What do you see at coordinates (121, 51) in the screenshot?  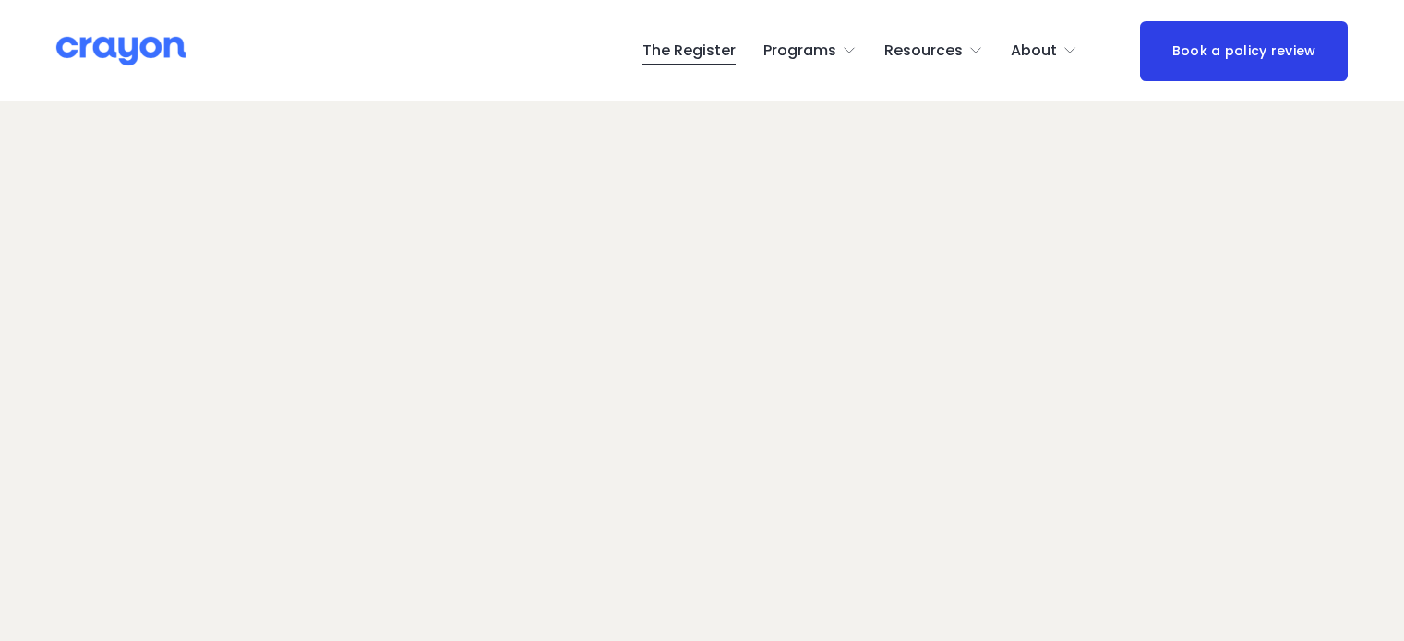 I see `img: Crayon` at bounding box center [121, 51].